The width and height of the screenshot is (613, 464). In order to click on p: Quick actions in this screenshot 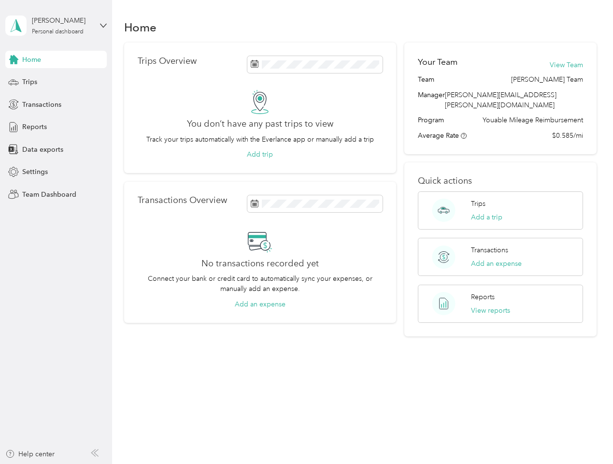, I will do `click(500, 181)`.